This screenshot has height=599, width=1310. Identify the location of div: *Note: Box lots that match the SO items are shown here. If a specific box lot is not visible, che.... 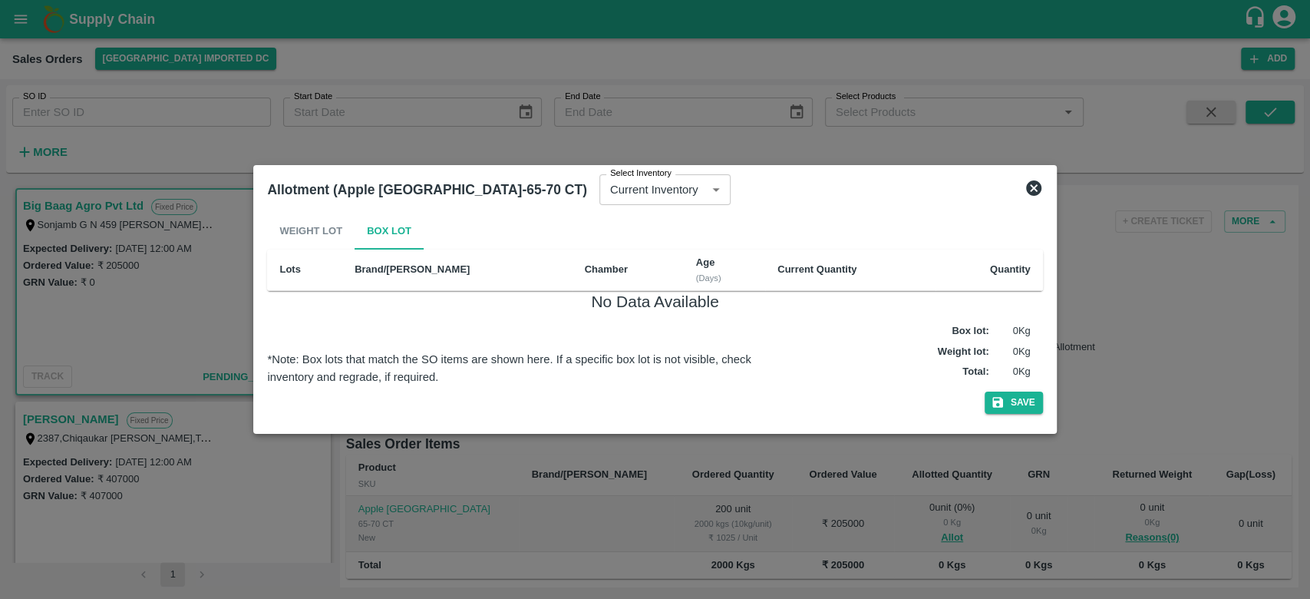
(525, 368).